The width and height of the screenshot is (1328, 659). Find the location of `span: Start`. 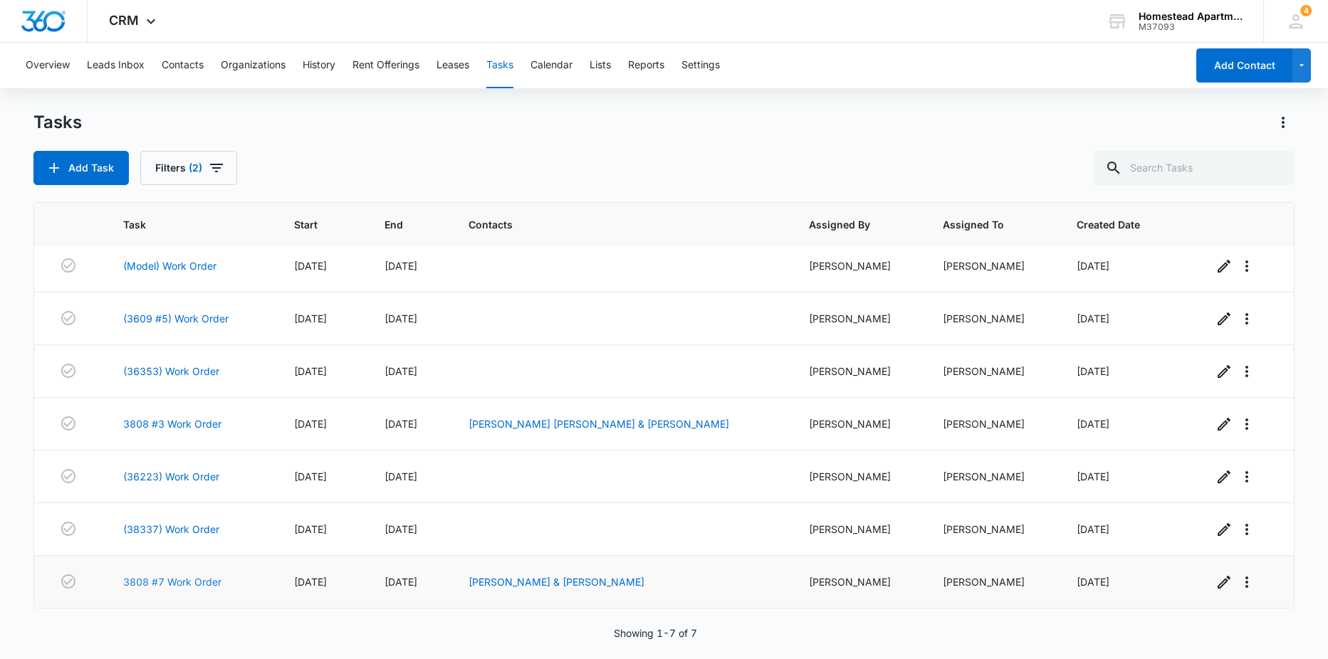

span: Start is located at coordinates (312, 224).